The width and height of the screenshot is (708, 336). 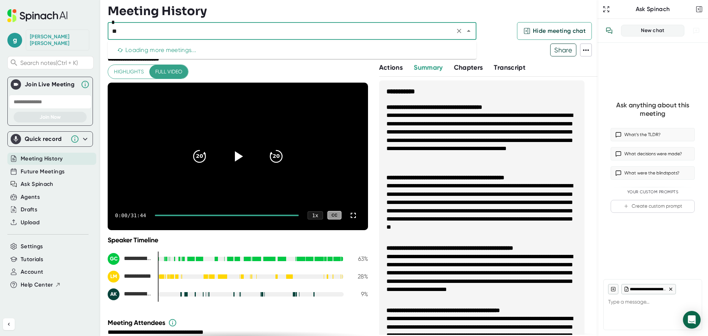 I want to click on span: Ask Spinach, so click(x=37, y=184).